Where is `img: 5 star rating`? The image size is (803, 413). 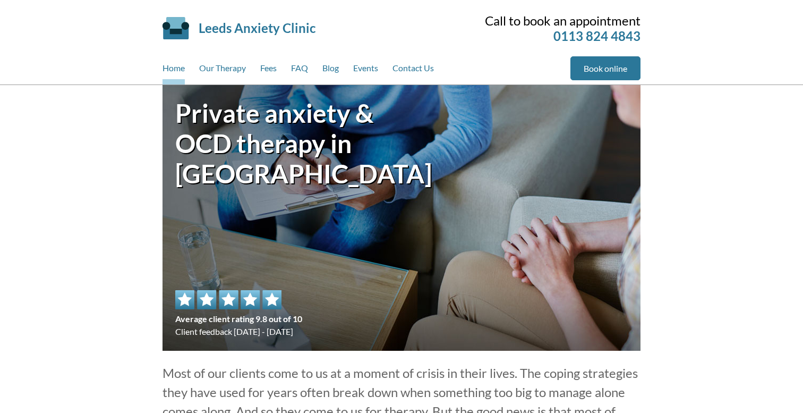 img: 5 star rating is located at coordinates (228, 300).